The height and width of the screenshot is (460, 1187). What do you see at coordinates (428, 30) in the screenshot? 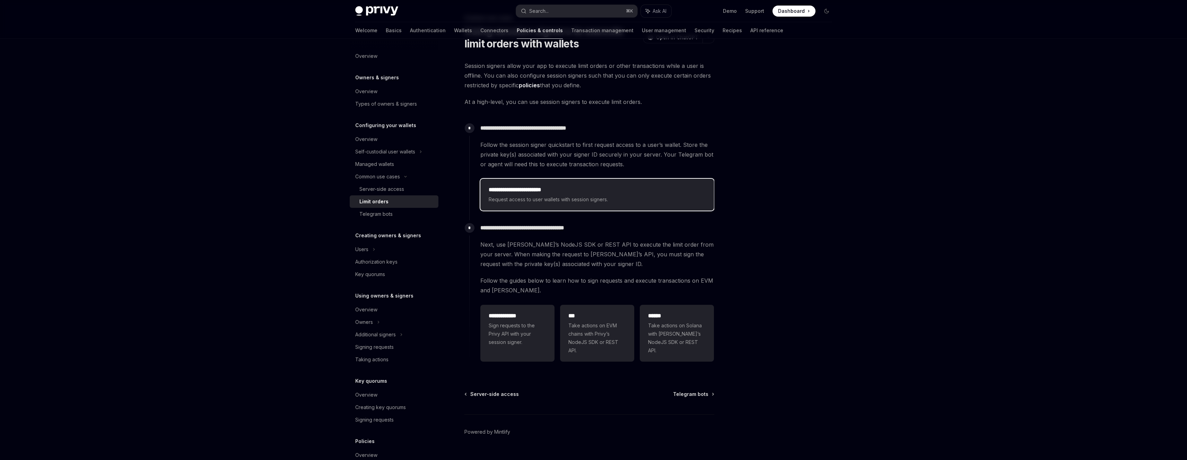
I see `a: Authentication` at bounding box center [428, 30].